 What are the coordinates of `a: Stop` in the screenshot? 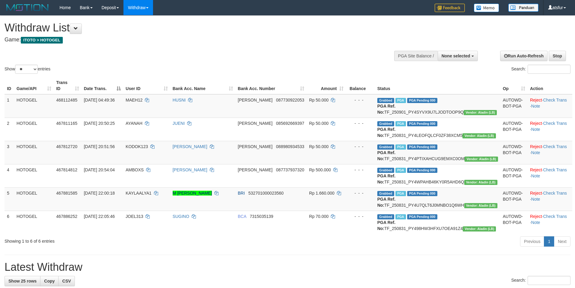 It's located at (557, 56).